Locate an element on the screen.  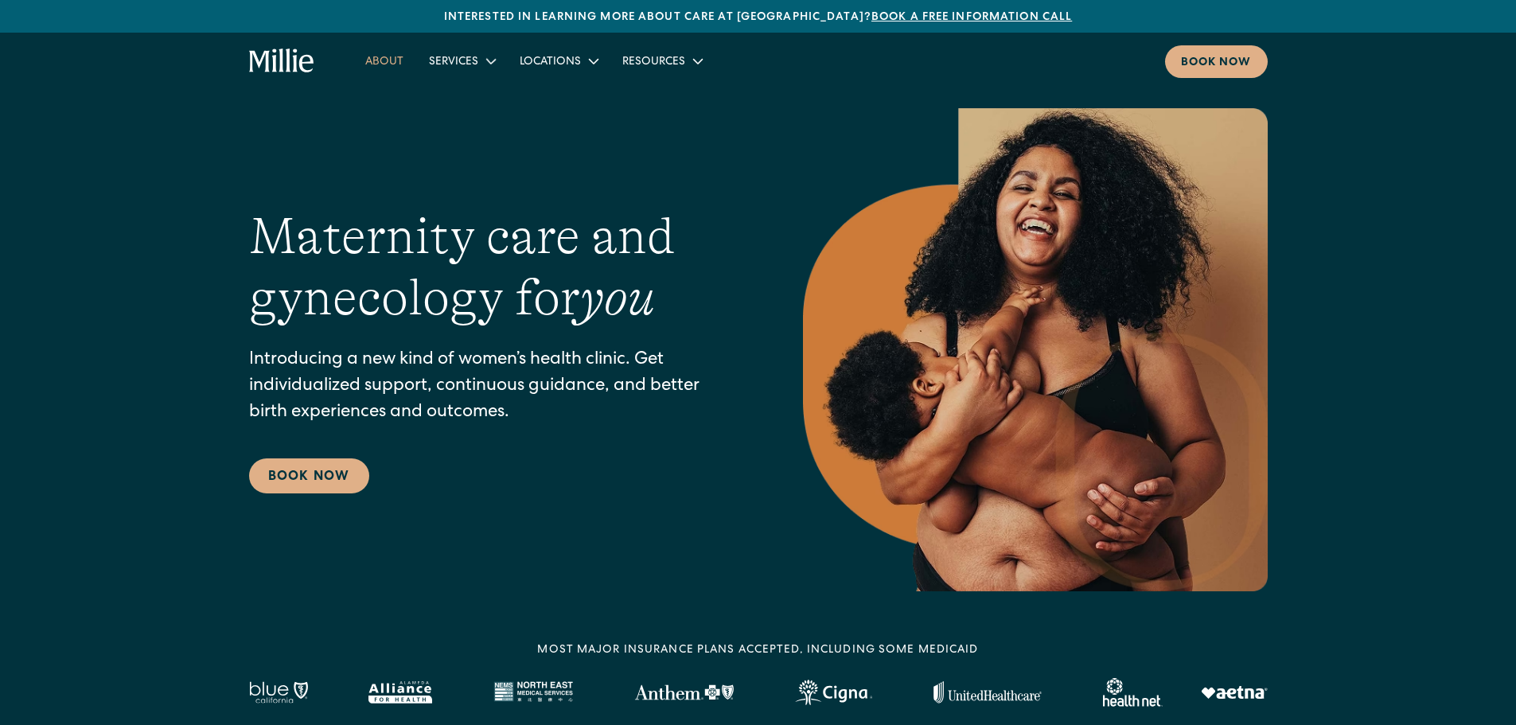
img: Alameda Alliance logo is located at coordinates (399, 692).